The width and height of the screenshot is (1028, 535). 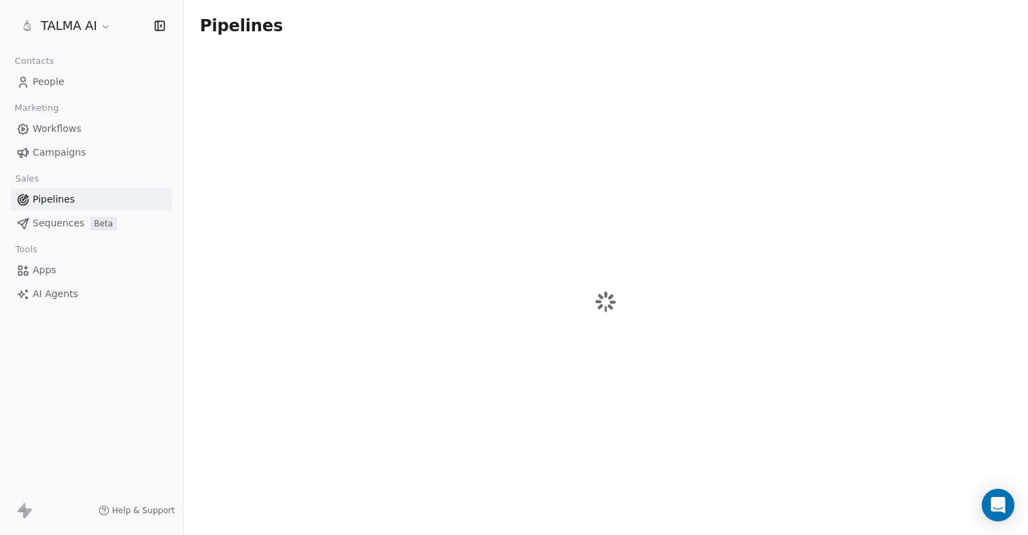 What do you see at coordinates (27, 179) in the screenshot?
I see `span: Sales` at bounding box center [27, 179].